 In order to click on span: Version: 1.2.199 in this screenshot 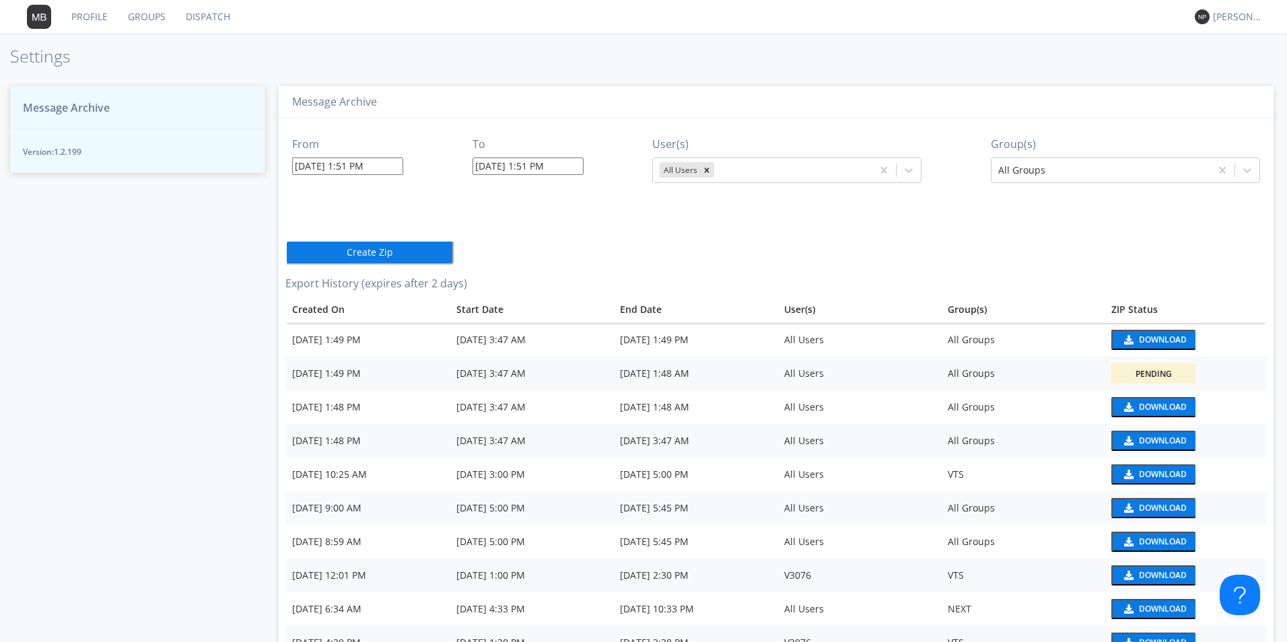, I will do `click(137, 151)`.